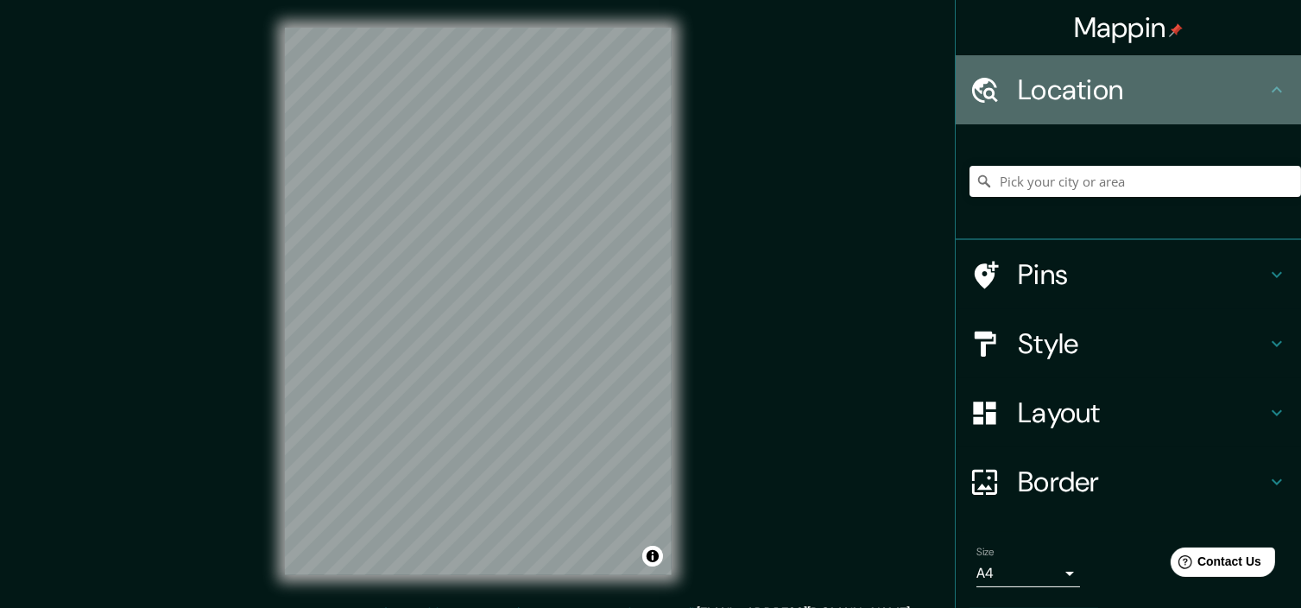 This screenshot has height=608, width=1301. What do you see at coordinates (1142, 344) in the screenshot?
I see `h4: Style` at bounding box center [1142, 344].